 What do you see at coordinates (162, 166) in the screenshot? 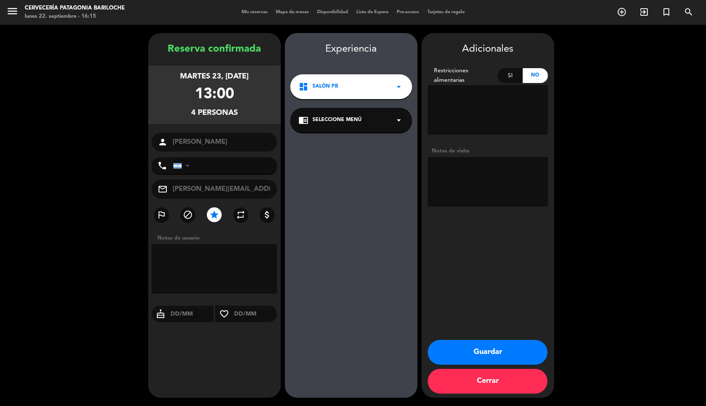
I see `i: phone` at bounding box center [162, 166].